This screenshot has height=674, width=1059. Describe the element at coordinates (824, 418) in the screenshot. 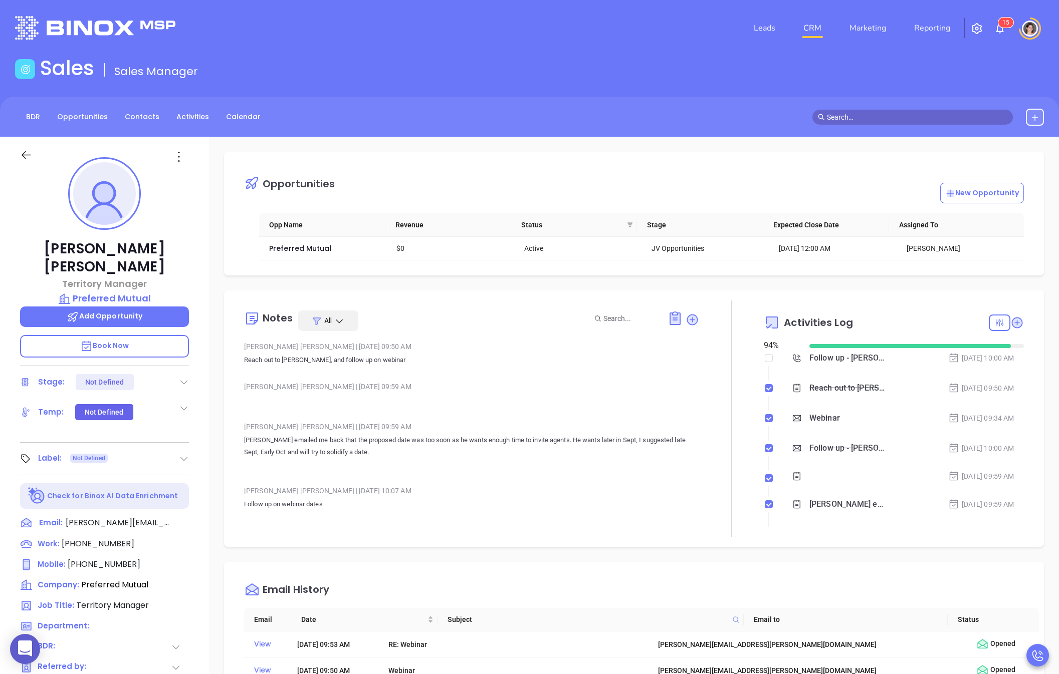

I see `div: Webinar` at that location.